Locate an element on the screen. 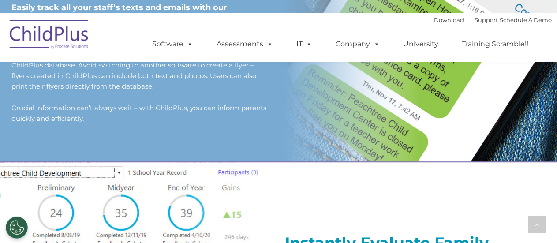 The width and height of the screenshot is (557, 243). a: Software is located at coordinates (173, 44).